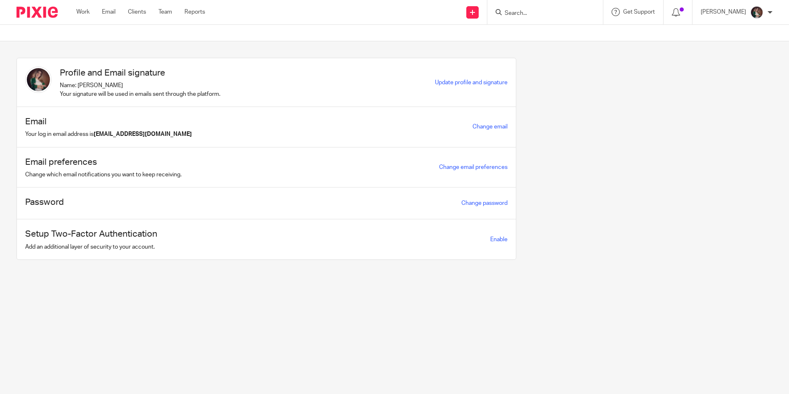 The image size is (789, 394). Describe the element at coordinates (109, 12) in the screenshot. I see `a: Email` at that location.